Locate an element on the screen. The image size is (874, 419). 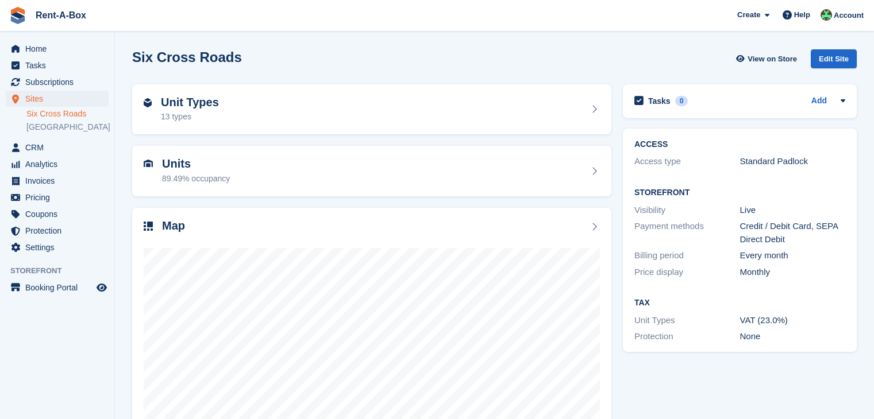
img: unit-icn-7be61d7bf1b0ce9d3e12c5938cc71ed9869f7b940bace4675aadf7bd6d80202e.svg is located at coordinates (148, 164).